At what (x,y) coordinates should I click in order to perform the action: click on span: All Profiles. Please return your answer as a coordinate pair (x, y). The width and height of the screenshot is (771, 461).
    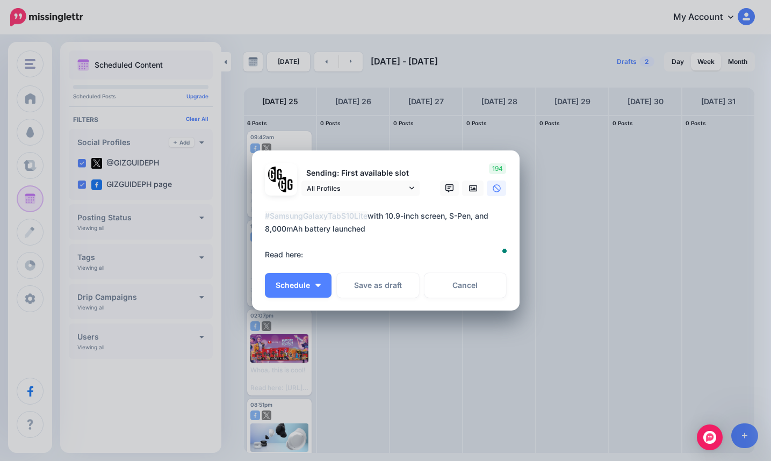
    Looking at the image, I should click on (357, 188).